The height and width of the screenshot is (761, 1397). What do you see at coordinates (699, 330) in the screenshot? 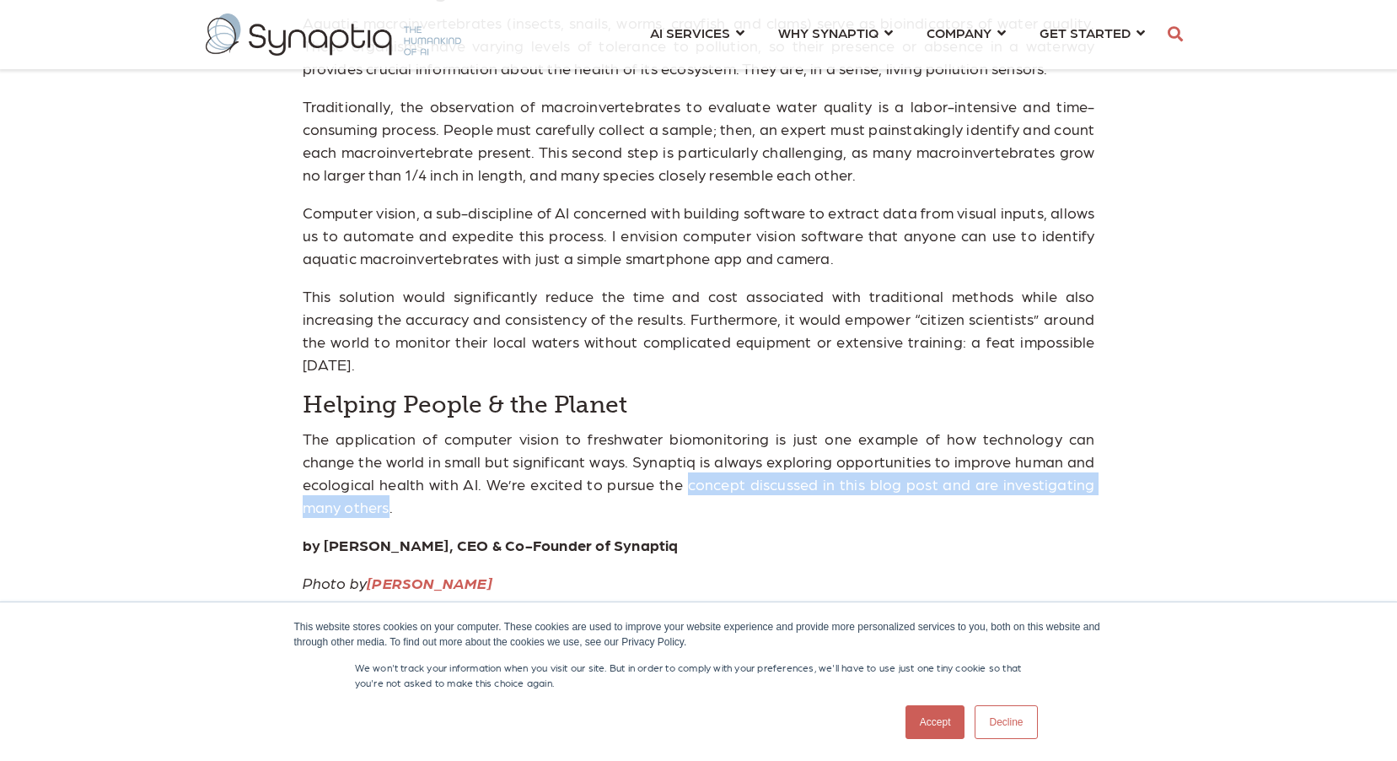
I see `p: This solution would significantly reduce the time and cost associated with traditional methods wh...` at bounding box center [699, 330].